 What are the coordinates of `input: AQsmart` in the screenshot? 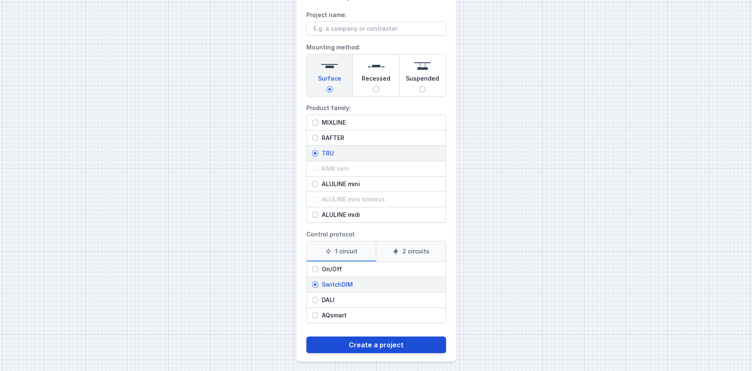 It's located at (315, 315).